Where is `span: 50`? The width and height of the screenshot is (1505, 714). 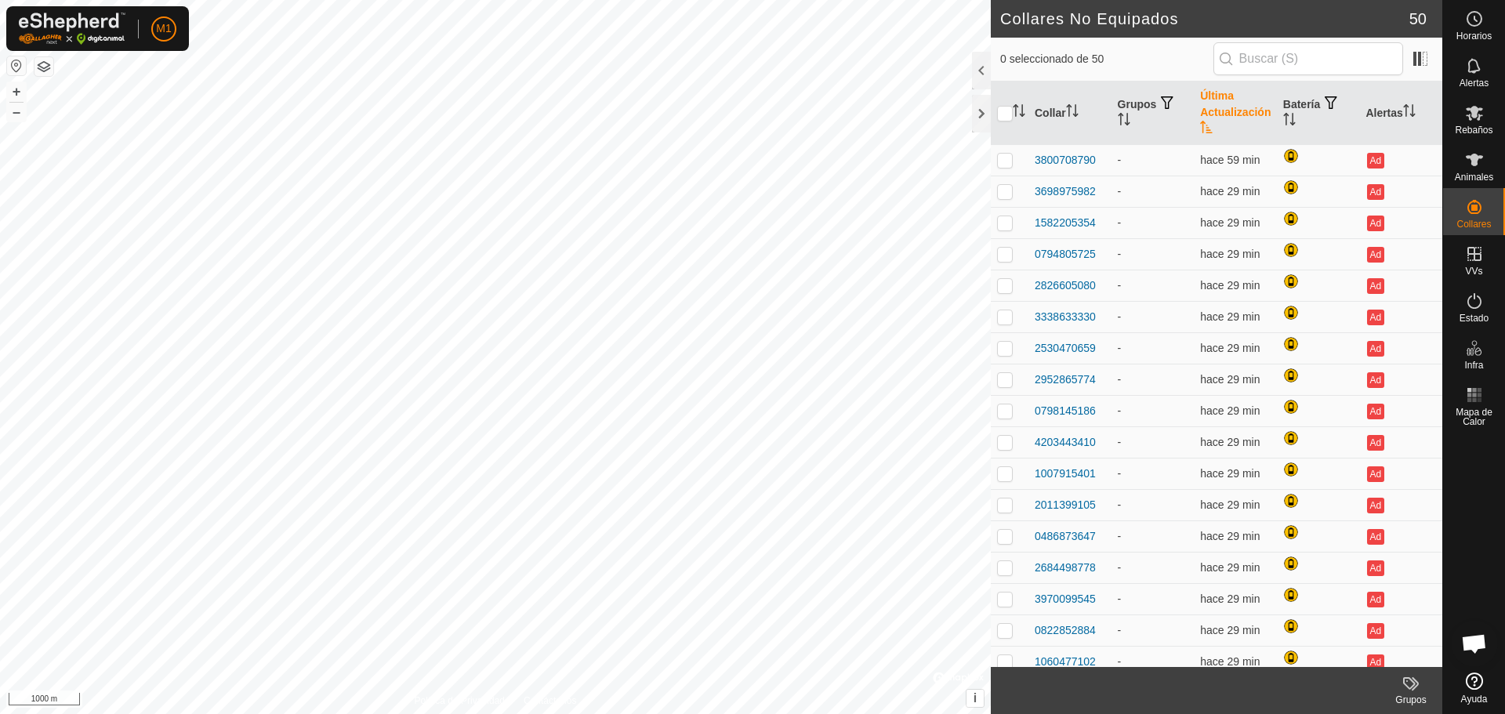 span: 50 is located at coordinates (1418, 19).